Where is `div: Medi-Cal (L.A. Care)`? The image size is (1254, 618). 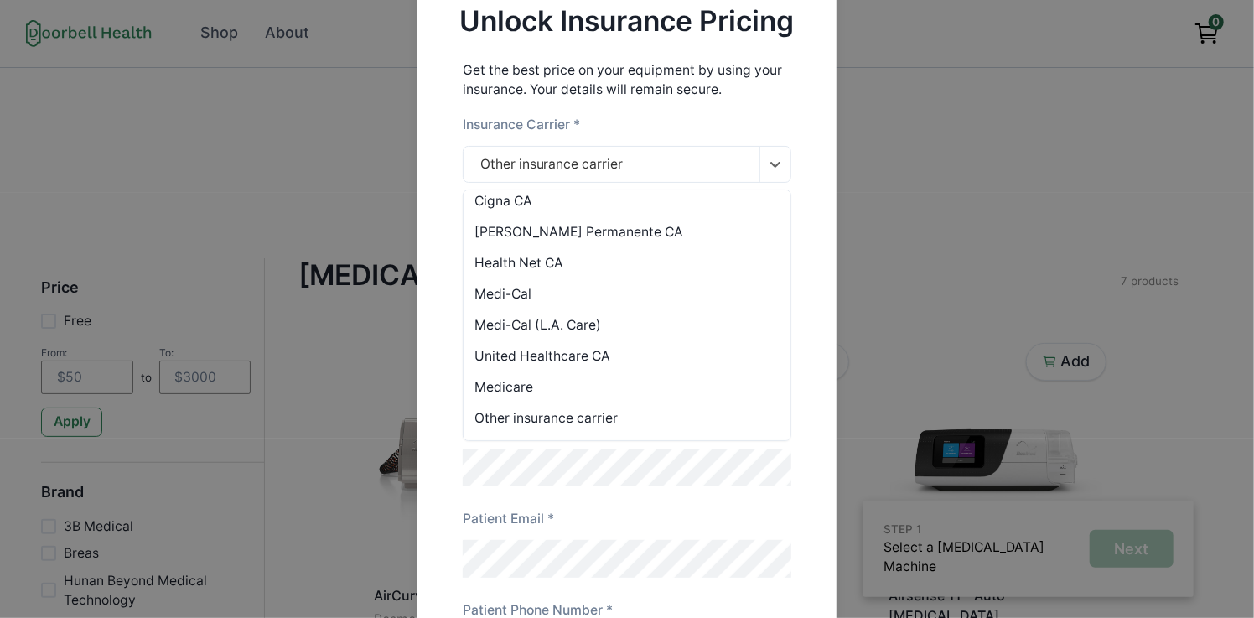 div: Medi-Cal (L.A. Care) is located at coordinates (627, 325).